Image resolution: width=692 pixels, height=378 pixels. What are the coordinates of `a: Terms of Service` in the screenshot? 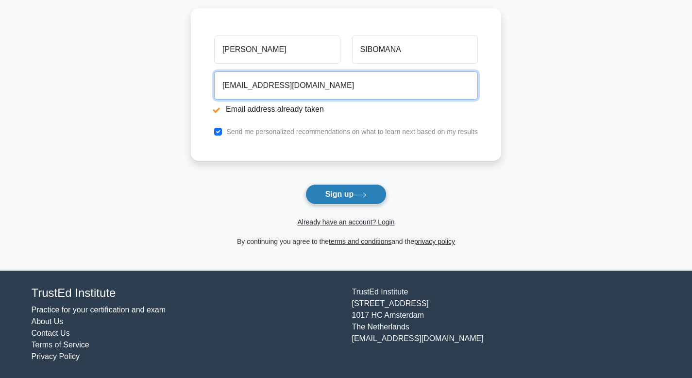 It's located at (60, 344).